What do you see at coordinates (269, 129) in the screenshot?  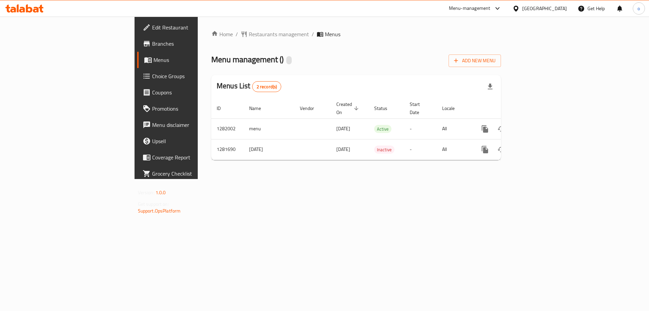 I see `td: menu` at bounding box center [269, 129].